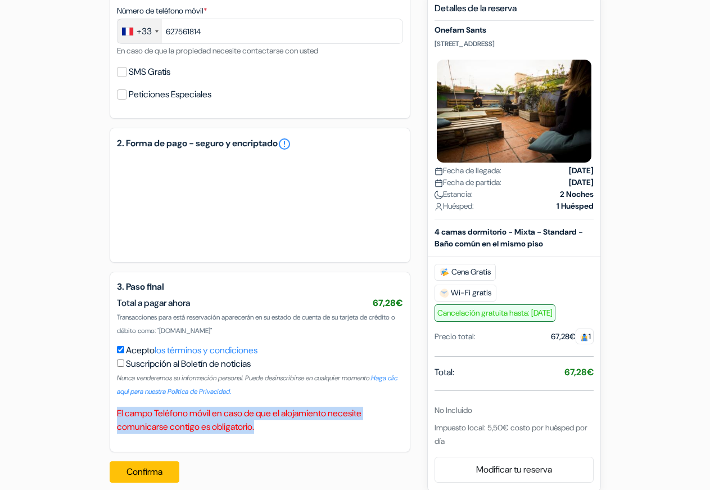  I want to click on strong: 67,28€, so click(579, 371).